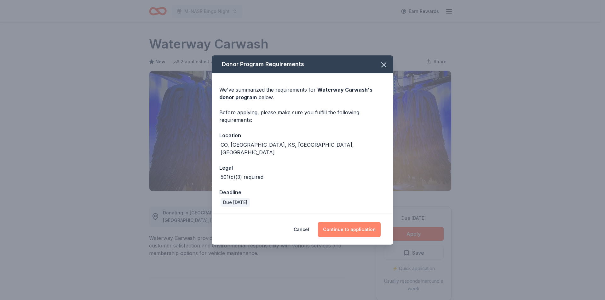 This screenshot has height=300, width=605. I want to click on div: Location, so click(302, 135).